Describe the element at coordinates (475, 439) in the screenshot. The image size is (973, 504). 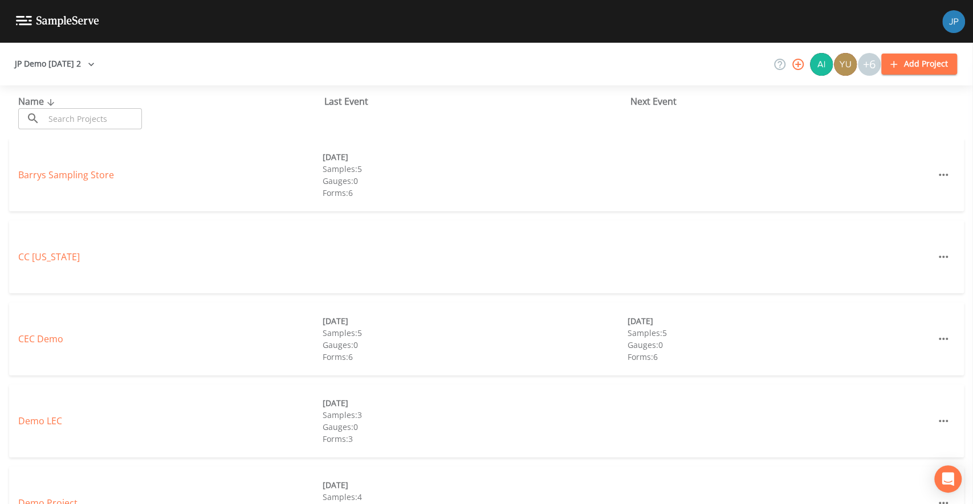
I see `div: Forms: 3` at that location.